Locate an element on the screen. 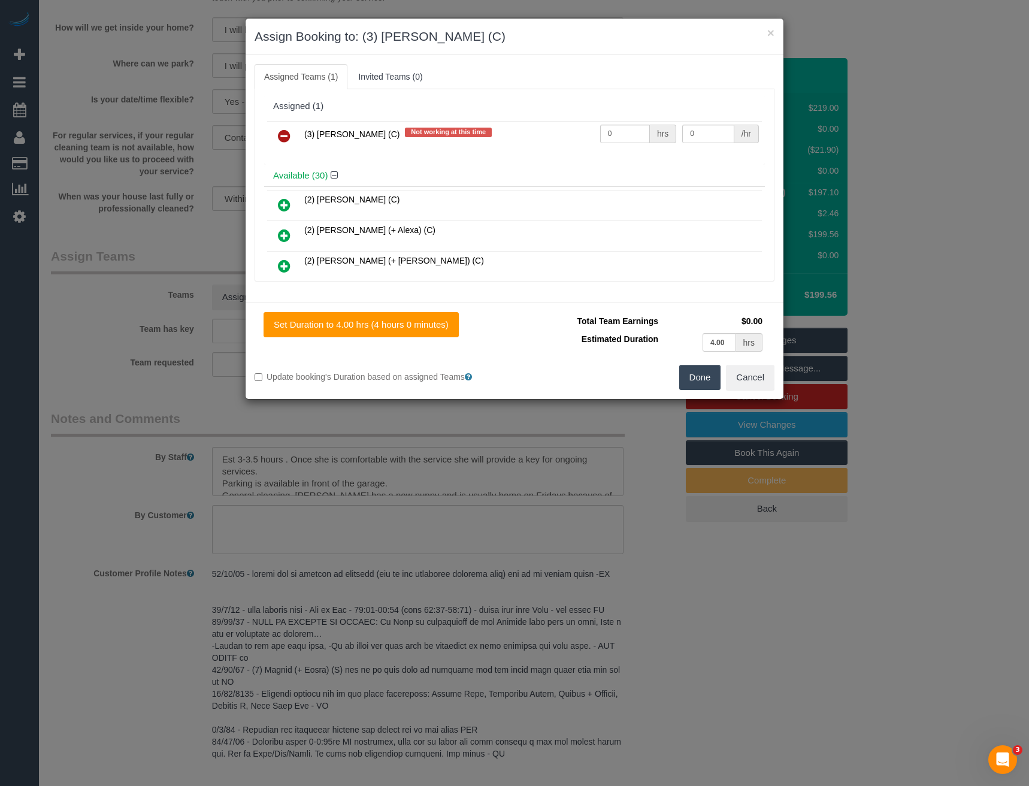  label: Update booking's Duration based on assigned Teams is located at coordinates (380, 377).